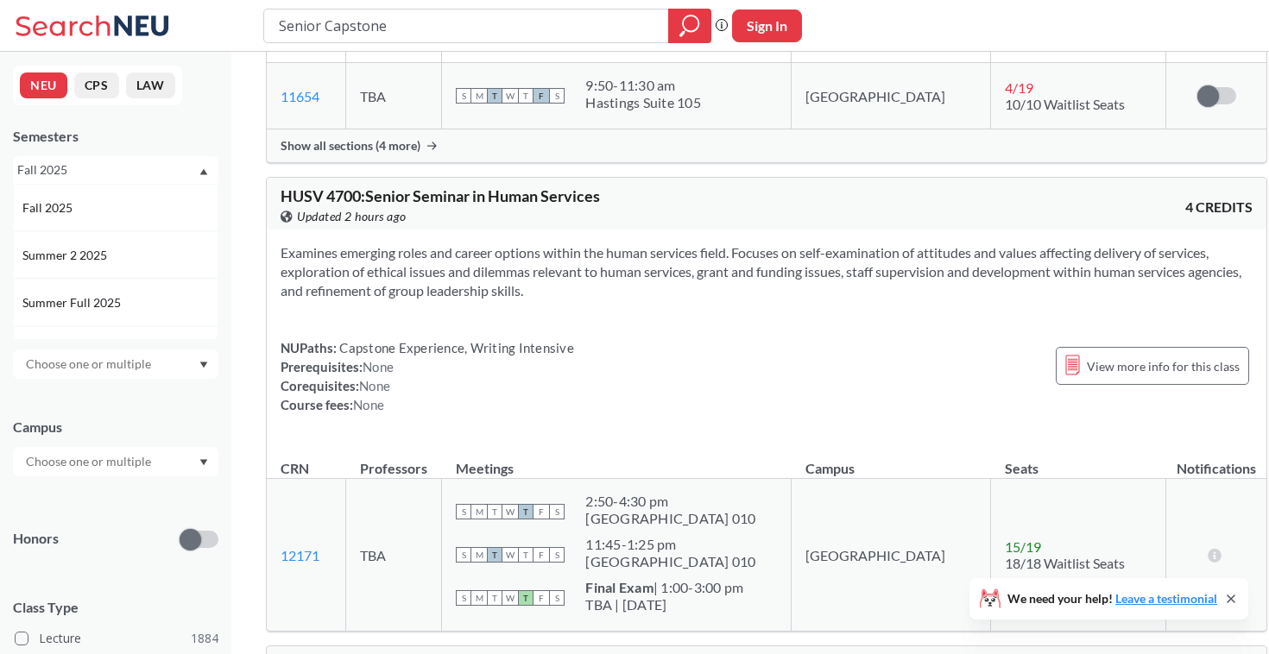 This screenshot has width=1269, height=654. Describe the element at coordinates (351, 217) in the screenshot. I see `span: Updated 2 hours ago` at that location.